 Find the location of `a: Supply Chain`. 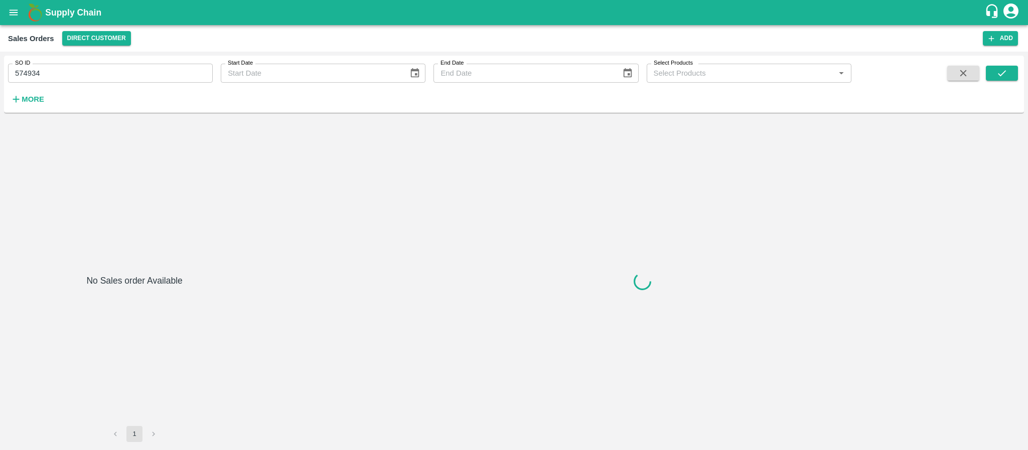

a: Supply Chain is located at coordinates (515, 13).